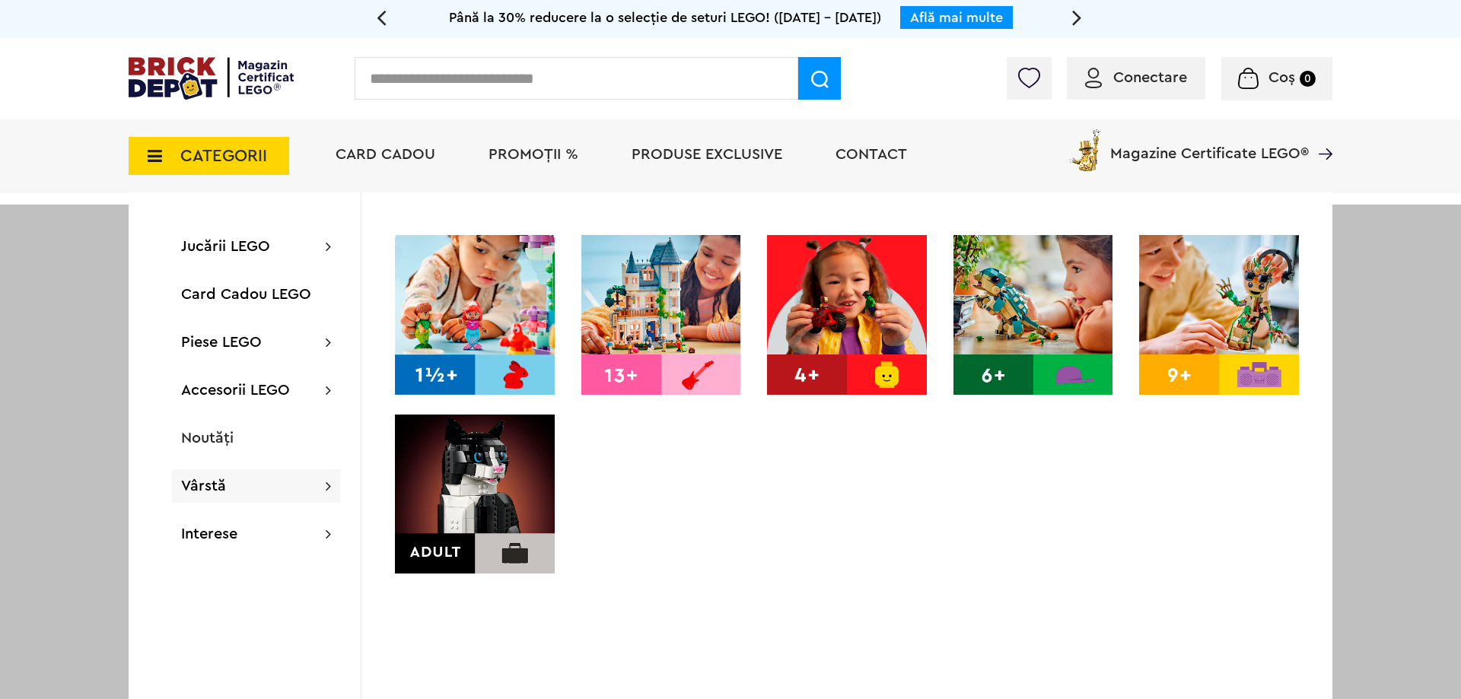 The image size is (1461, 699). I want to click on a: Contact, so click(871, 154).